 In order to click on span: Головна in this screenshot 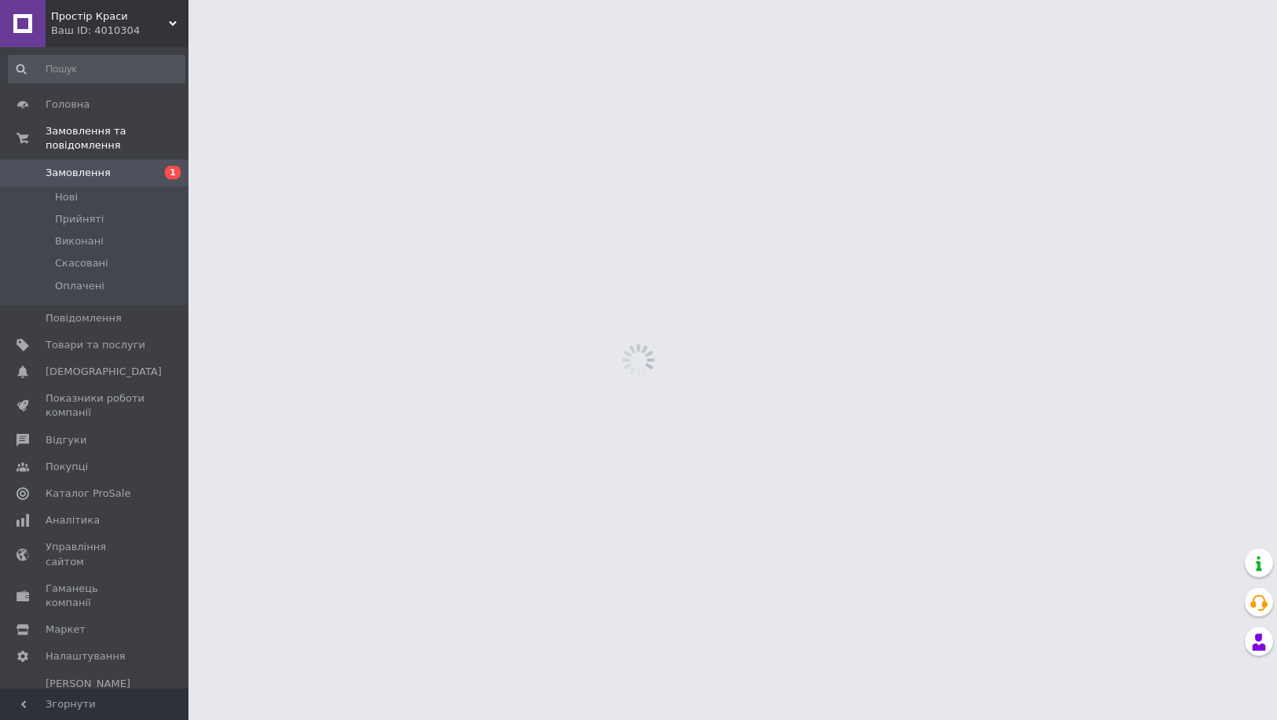, I will do `click(68, 104)`.